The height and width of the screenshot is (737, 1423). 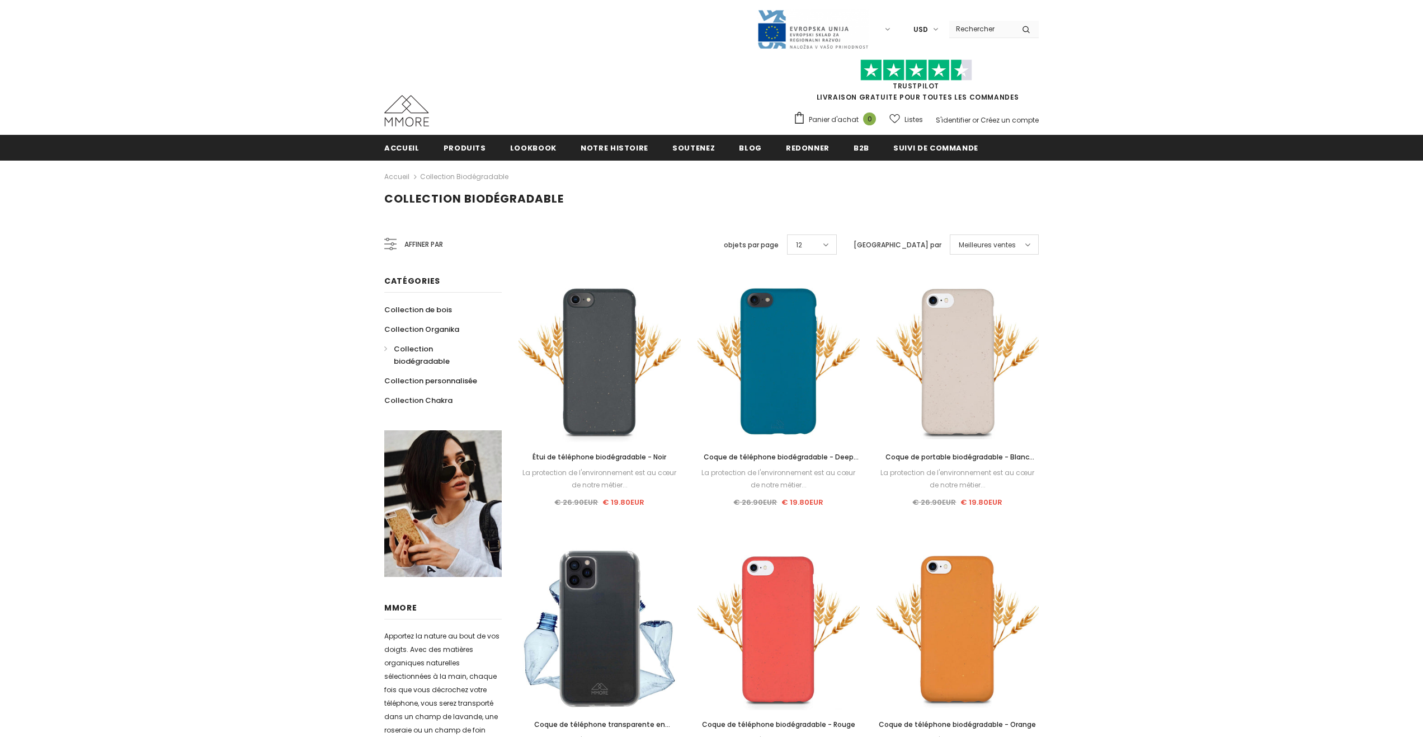 What do you see at coordinates (960, 463) in the screenshot?
I see `span: Coque de portable biodégradable - Blanc naturel` at bounding box center [960, 463].